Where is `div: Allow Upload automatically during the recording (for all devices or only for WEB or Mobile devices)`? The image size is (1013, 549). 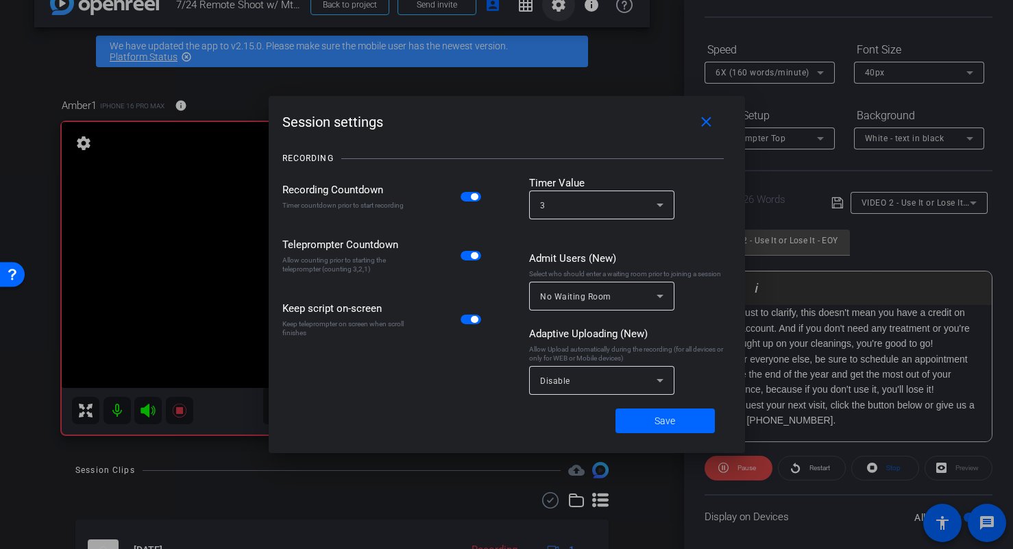
div: Allow Upload automatically during the recording (for all devices or only for WEB or Mobile devices) is located at coordinates (630, 353).